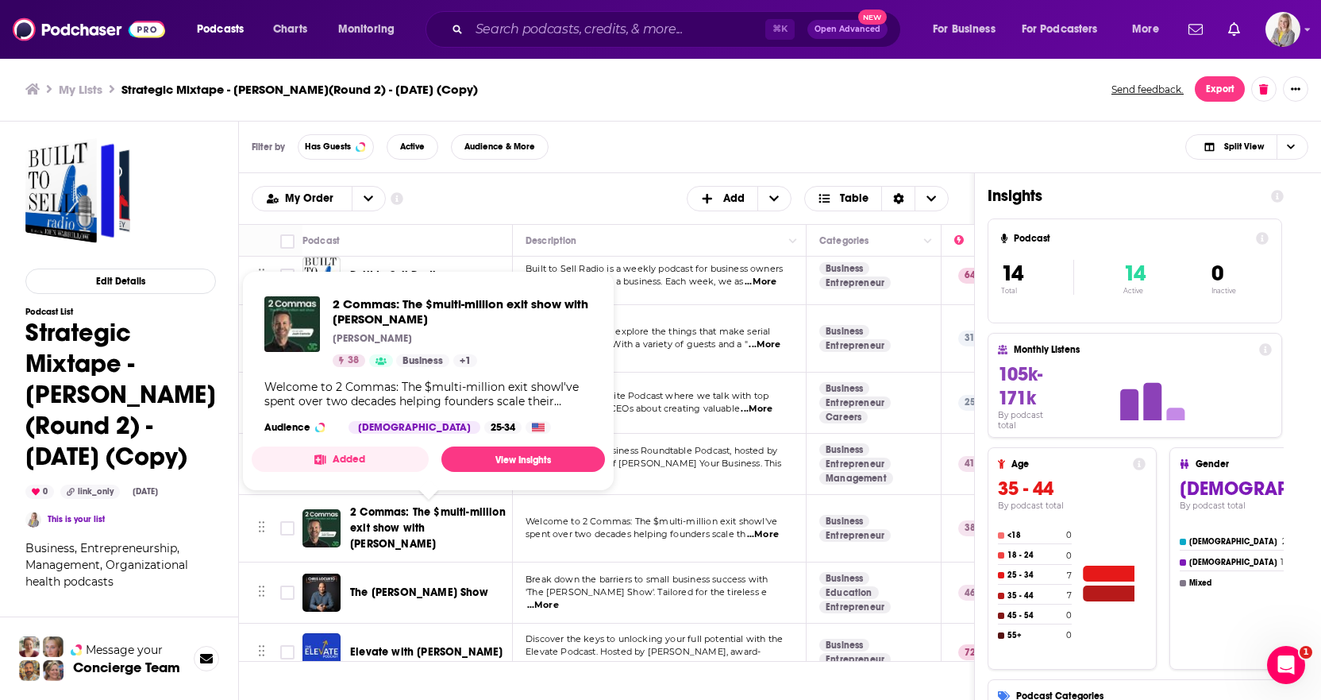 Image resolution: width=1321 pixels, height=700 pixels. What do you see at coordinates (33, 519) in the screenshot?
I see `img: Shelby Sledge` at bounding box center [33, 519].